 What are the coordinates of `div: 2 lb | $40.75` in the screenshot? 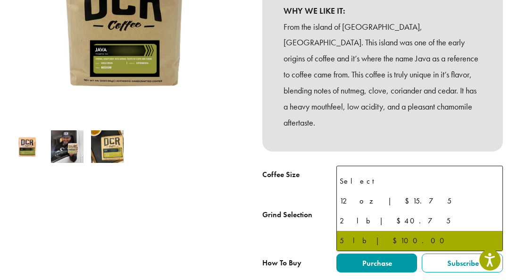 It's located at (420, 221).